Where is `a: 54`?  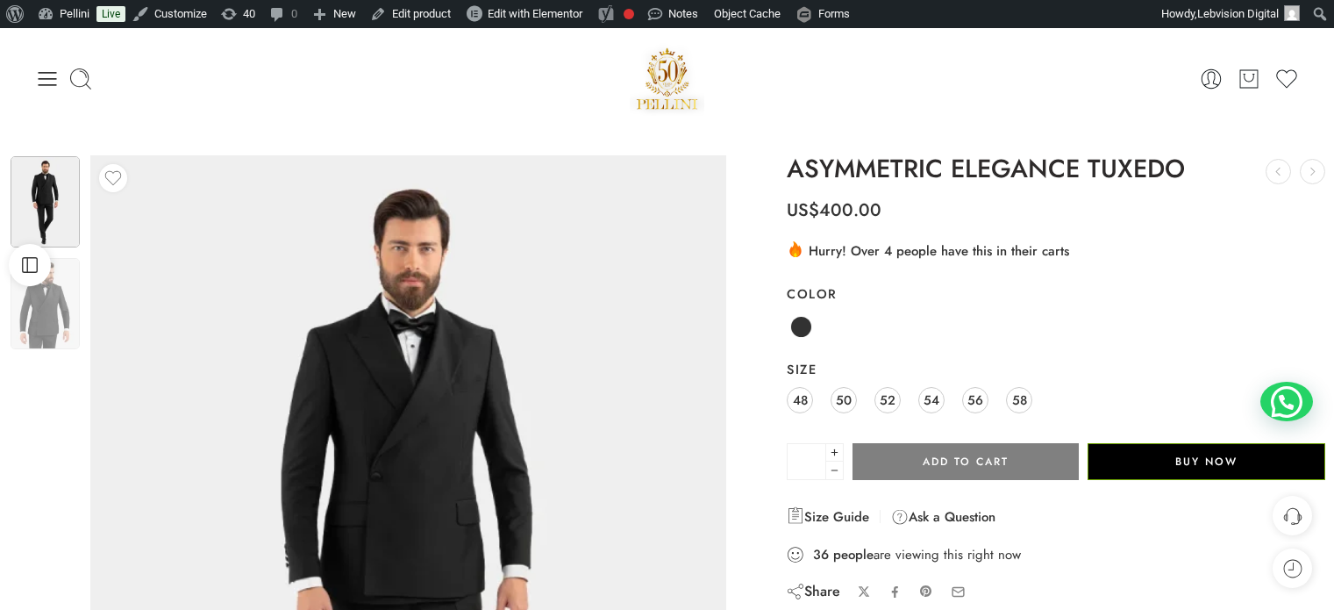
a: 54 is located at coordinates (931, 400).